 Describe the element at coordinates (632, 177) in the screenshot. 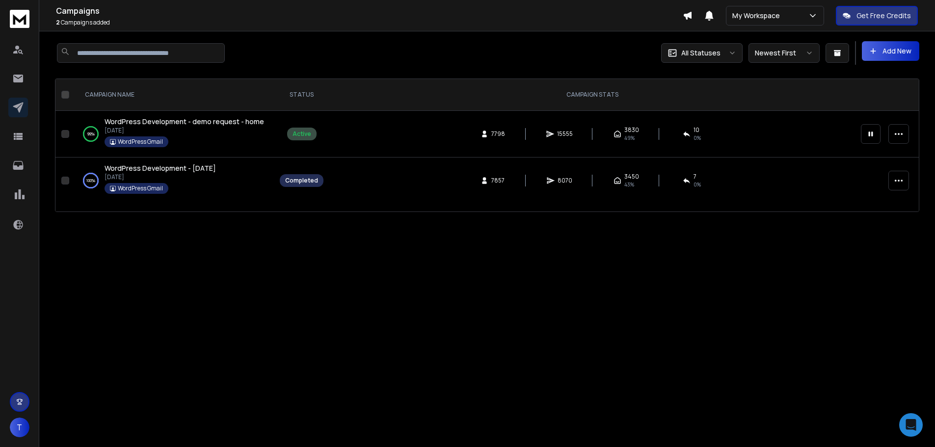

I see `span: 3450` at that location.